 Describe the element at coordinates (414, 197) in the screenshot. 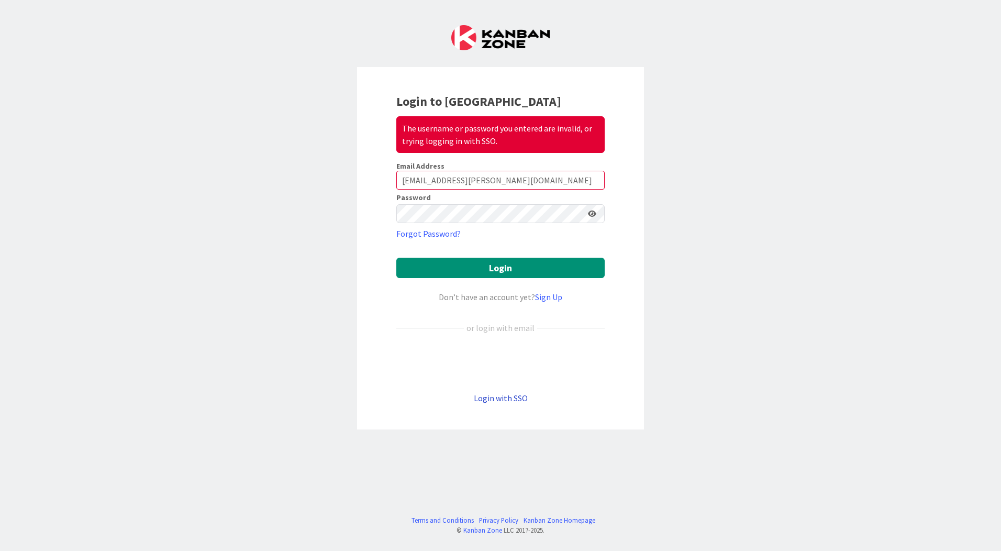

I see `label: Password` at that location.